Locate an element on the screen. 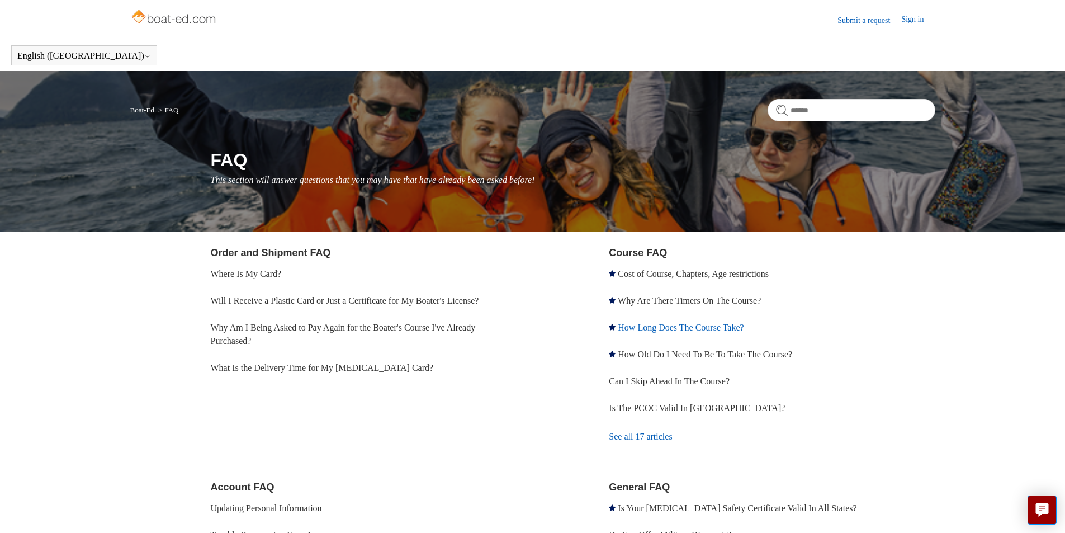 This screenshot has height=533, width=1065. a: Sign in is located at coordinates (918, 20).